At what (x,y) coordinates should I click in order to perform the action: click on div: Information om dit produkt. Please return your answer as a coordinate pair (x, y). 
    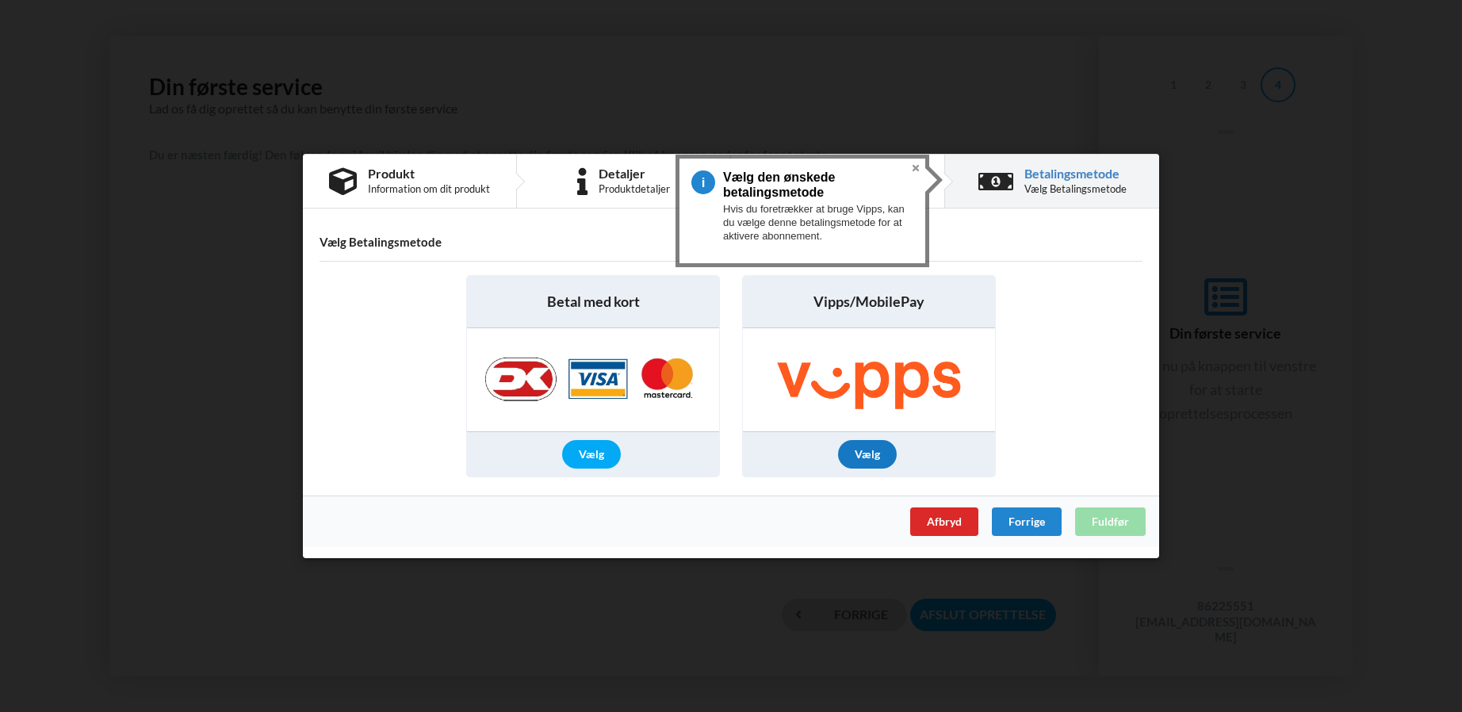
    Looking at the image, I should click on (429, 189).